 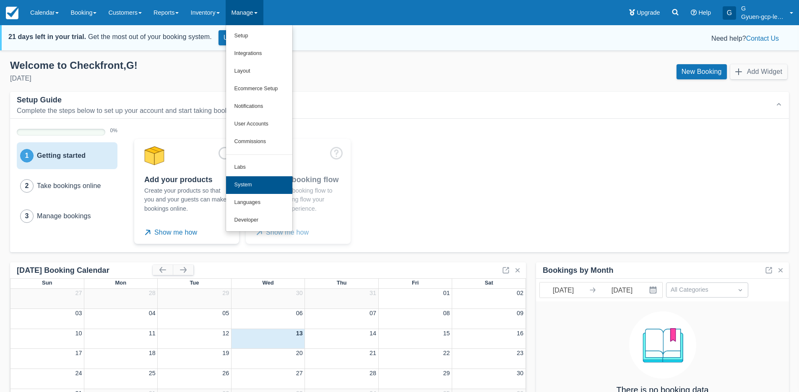 I want to click on a: 10, so click(x=78, y=333).